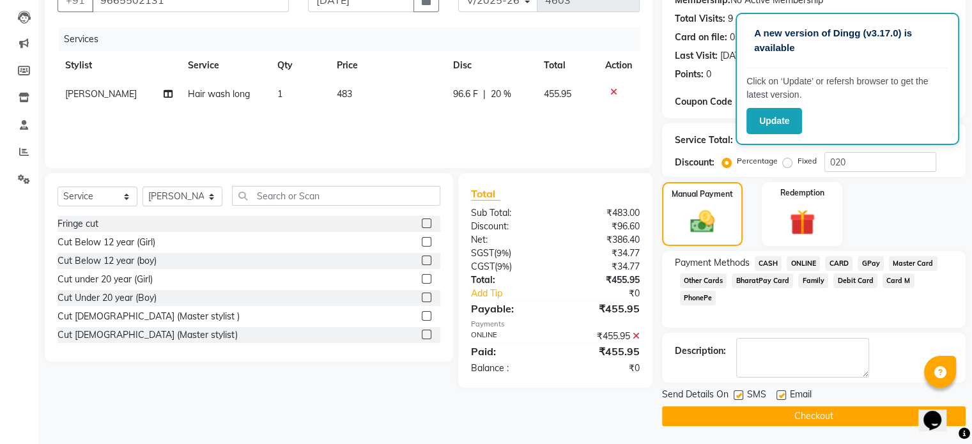 The image size is (972, 444). I want to click on span: Email, so click(801, 396).